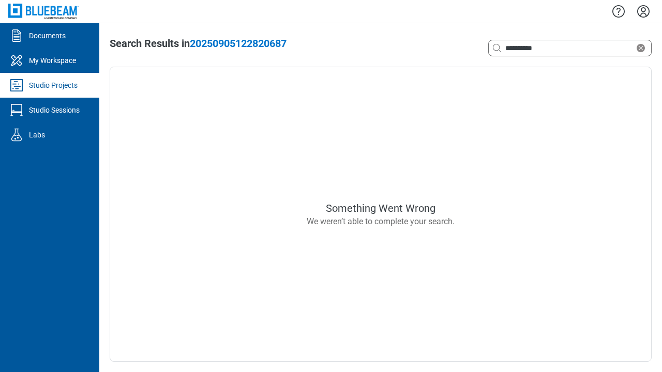 This screenshot has height=372, width=662. What do you see at coordinates (17, 135) in the screenshot?
I see `svg: Labs` at bounding box center [17, 135].